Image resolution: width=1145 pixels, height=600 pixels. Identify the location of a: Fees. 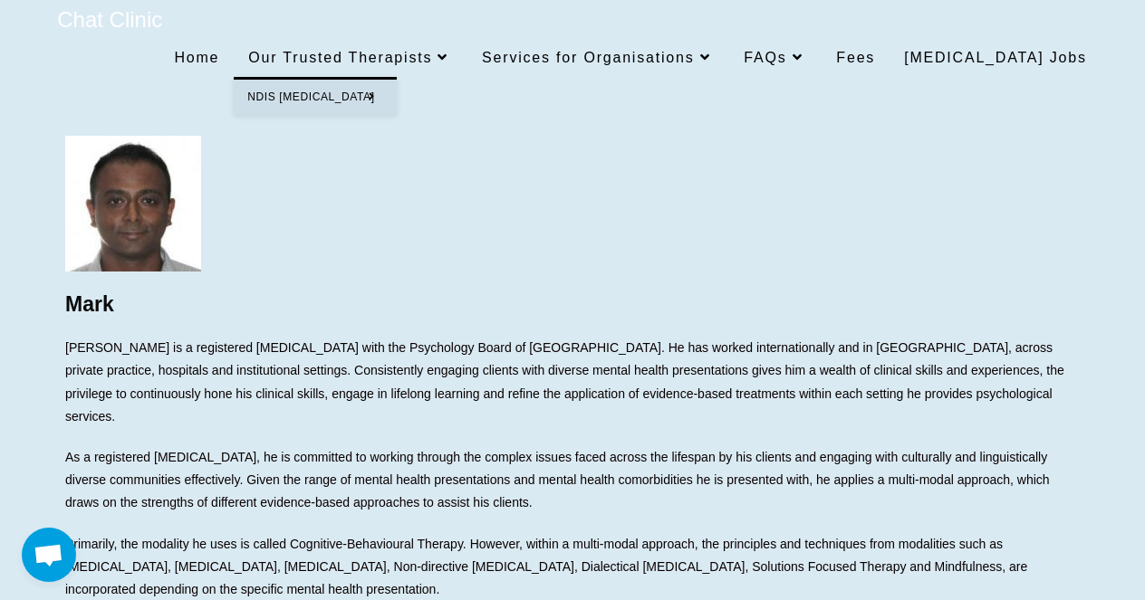
(855, 58).